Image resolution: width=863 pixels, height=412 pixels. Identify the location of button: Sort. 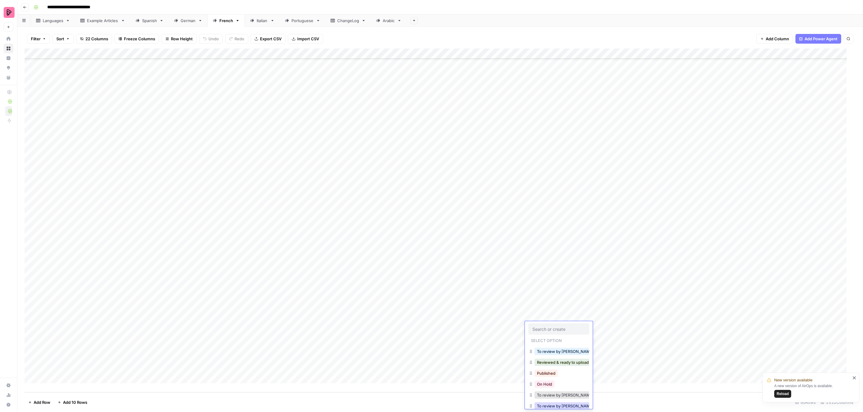
(63, 39).